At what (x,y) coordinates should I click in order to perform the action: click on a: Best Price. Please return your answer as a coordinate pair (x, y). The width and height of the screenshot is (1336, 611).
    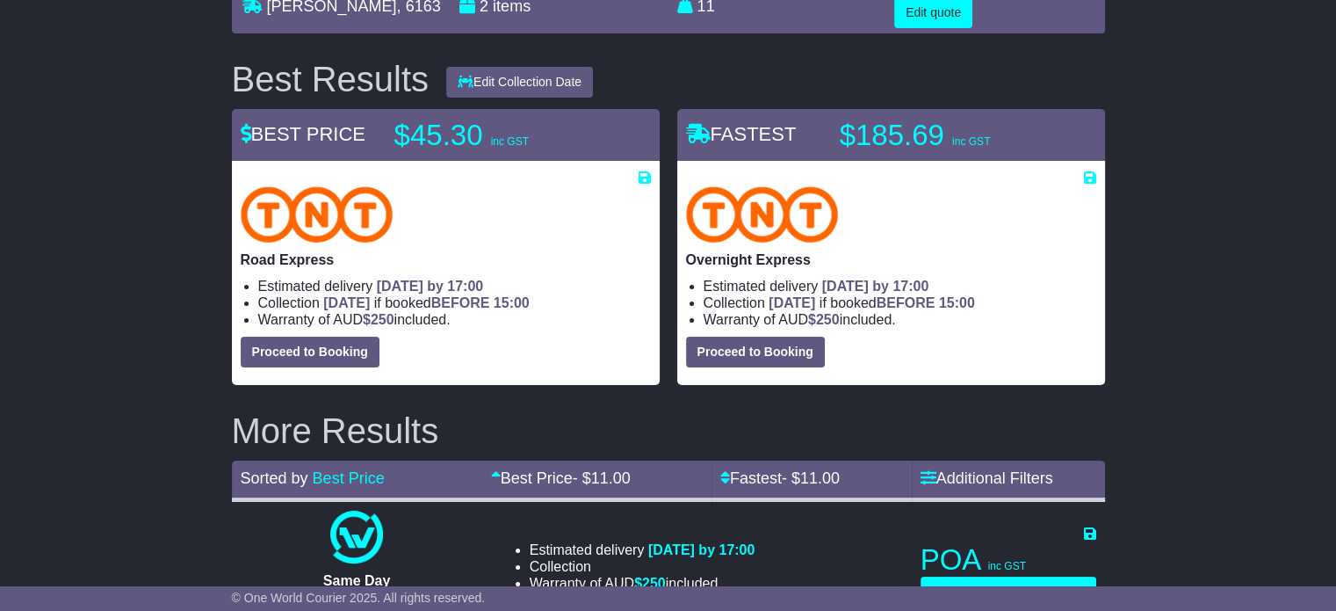
    Looking at the image, I should click on (349, 478).